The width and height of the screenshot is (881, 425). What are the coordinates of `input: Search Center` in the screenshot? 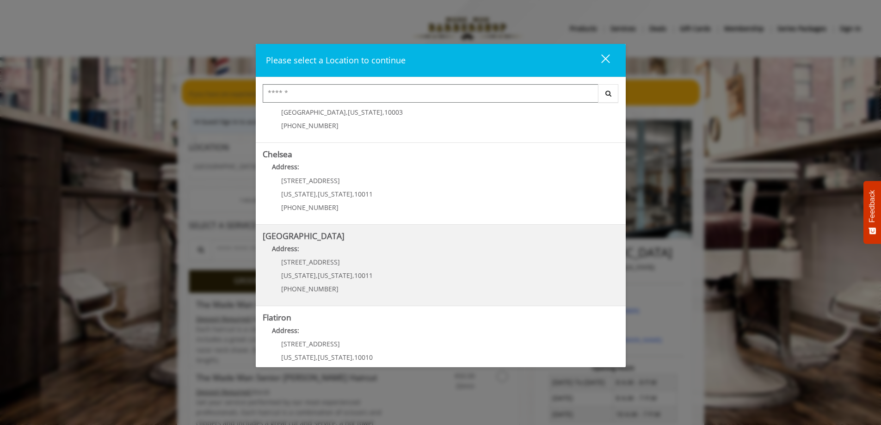 It's located at (431, 93).